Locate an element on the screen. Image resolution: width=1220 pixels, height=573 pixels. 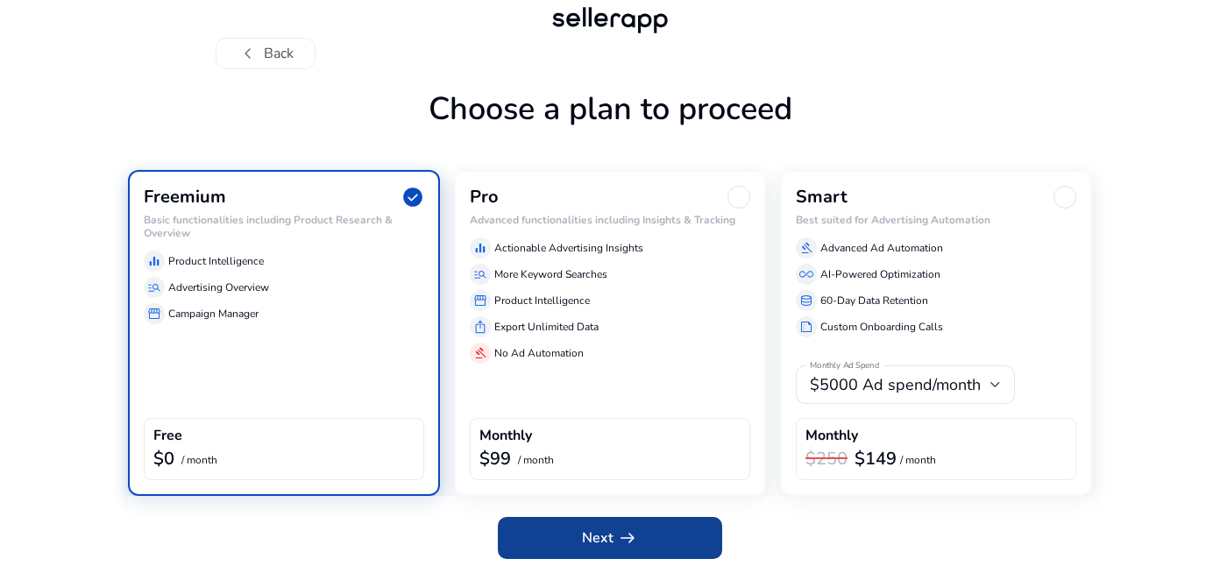
span: Next is located at coordinates (610, 538).